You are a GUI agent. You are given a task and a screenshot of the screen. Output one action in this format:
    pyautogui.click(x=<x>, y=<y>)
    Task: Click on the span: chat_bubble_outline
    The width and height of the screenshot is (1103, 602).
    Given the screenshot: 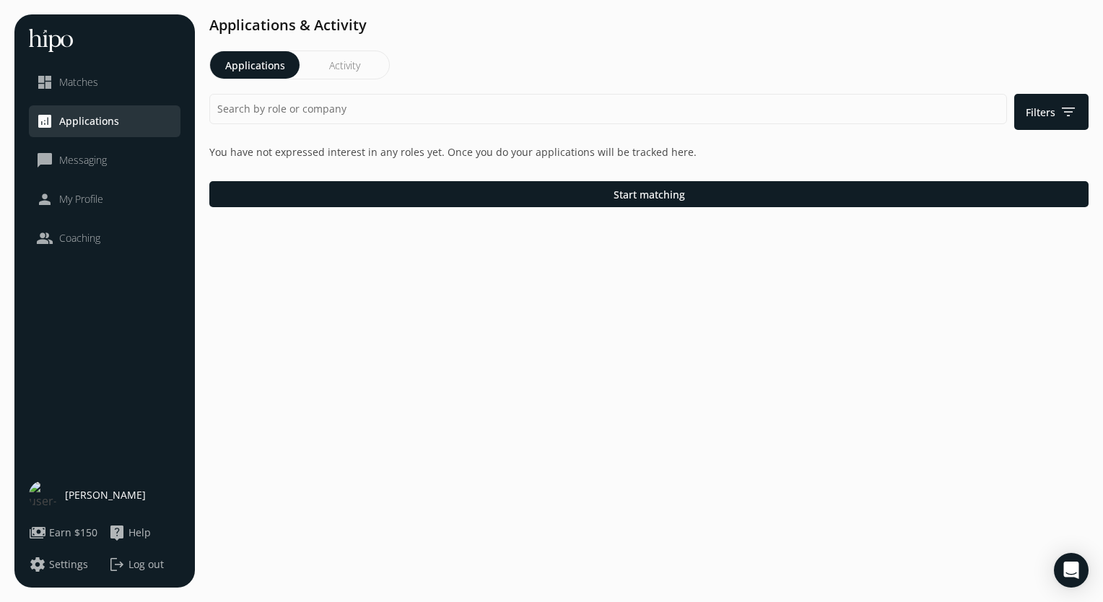 What is the action you would take?
    pyautogui.click(x=45, y=160)
    